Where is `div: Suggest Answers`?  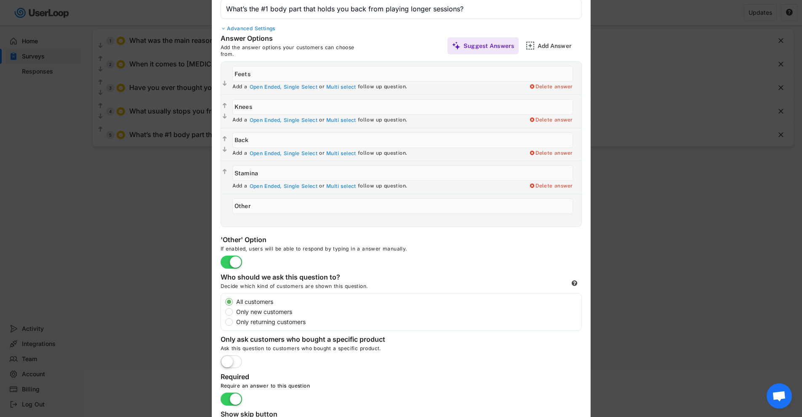
div: Suggest Answers is located at coordinates (489, 46).